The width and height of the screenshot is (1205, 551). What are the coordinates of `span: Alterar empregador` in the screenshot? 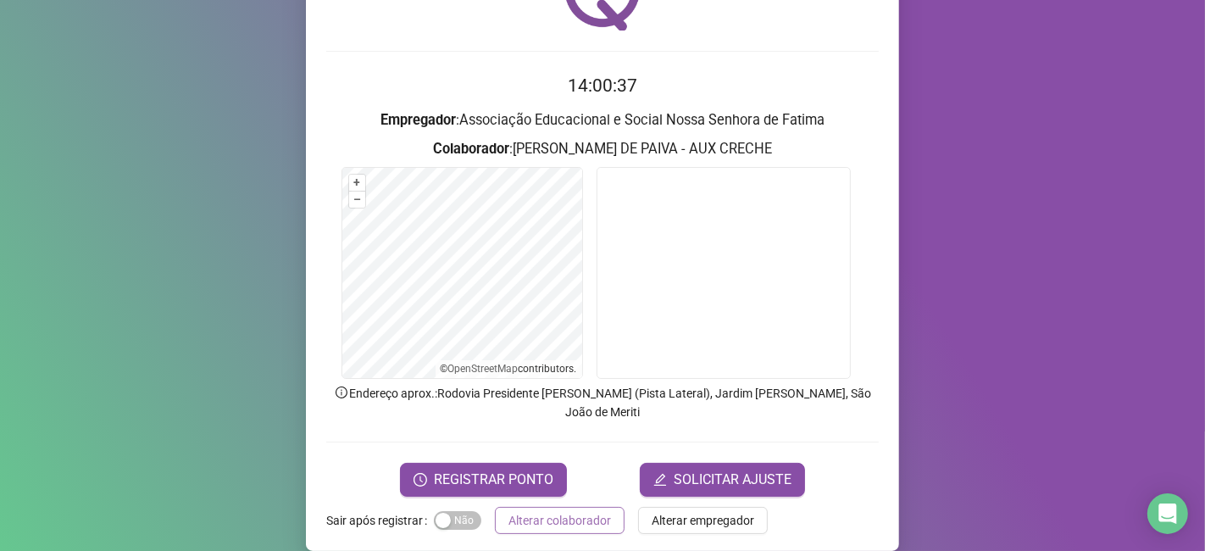 It's located at (703, 520).